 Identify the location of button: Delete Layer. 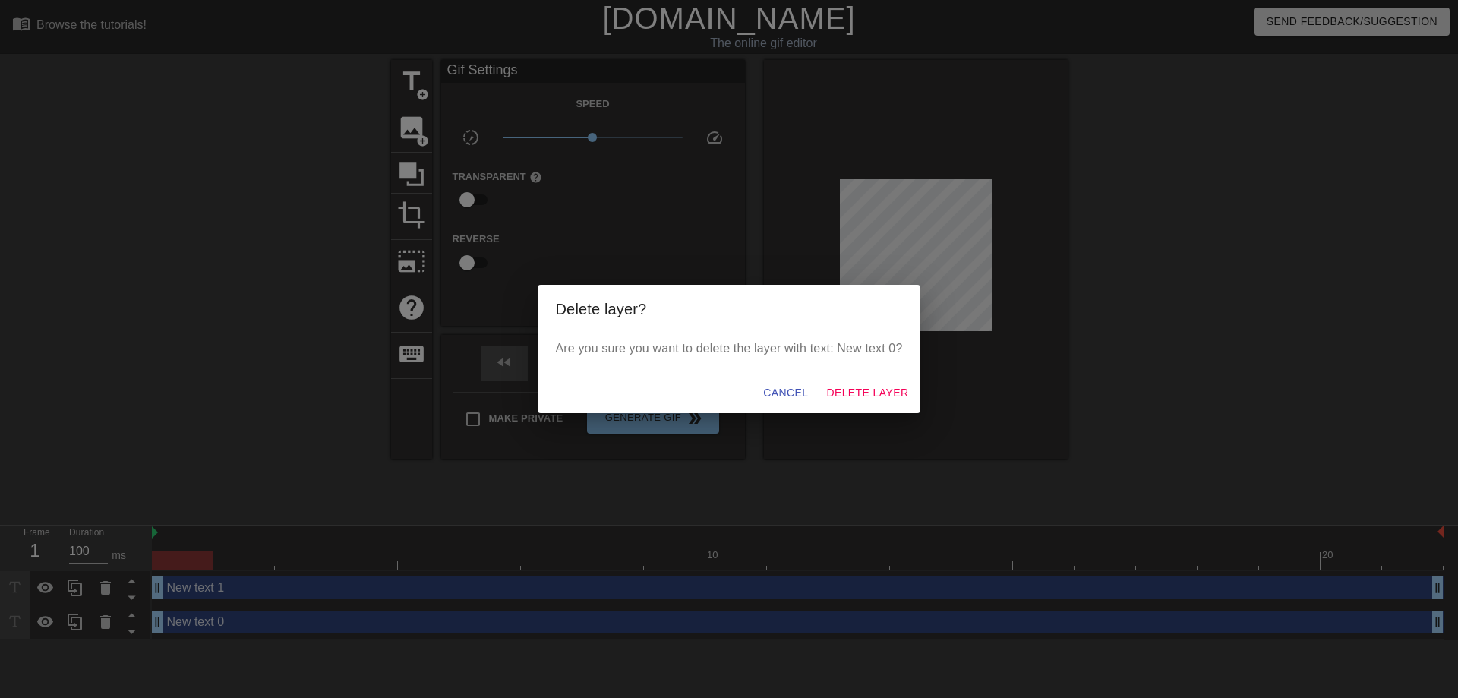
(867, 393).